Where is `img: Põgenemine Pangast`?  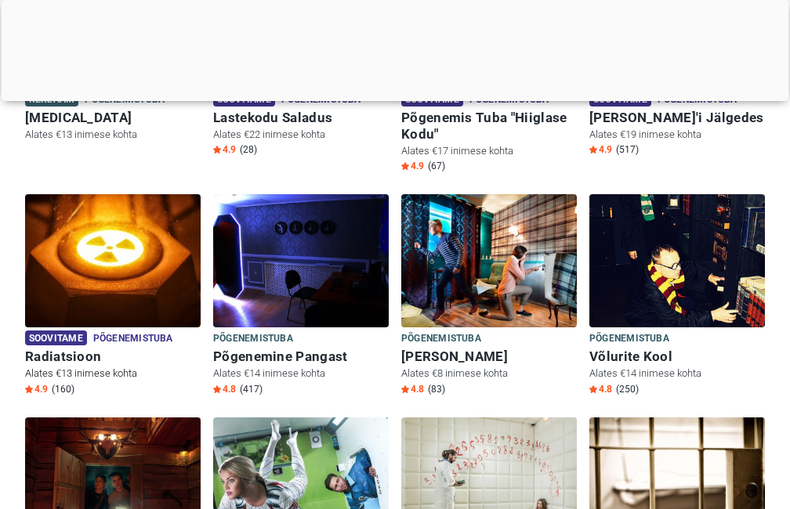 img: Põgenemine Pangast is located at coordinates (301, 261).